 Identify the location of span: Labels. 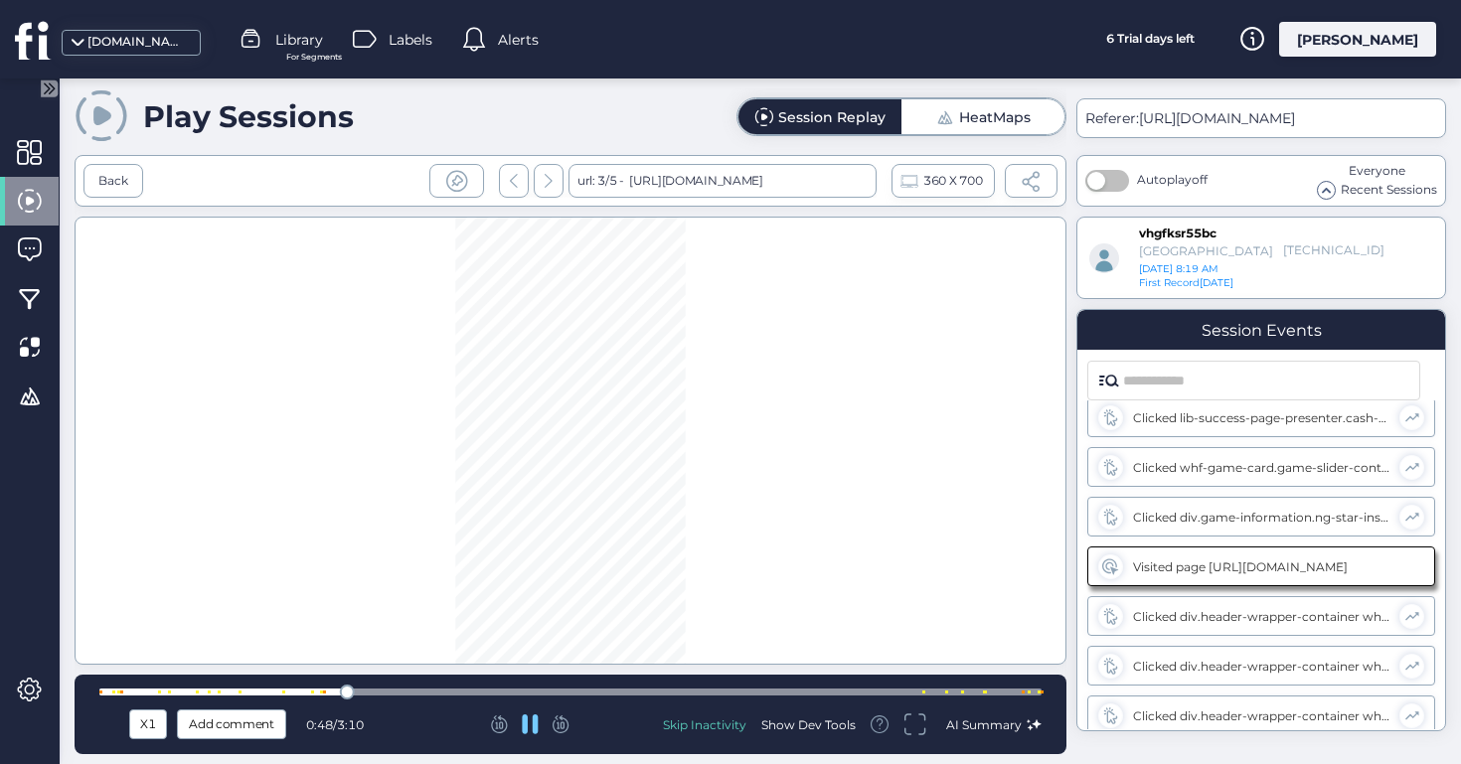
(410, 40).